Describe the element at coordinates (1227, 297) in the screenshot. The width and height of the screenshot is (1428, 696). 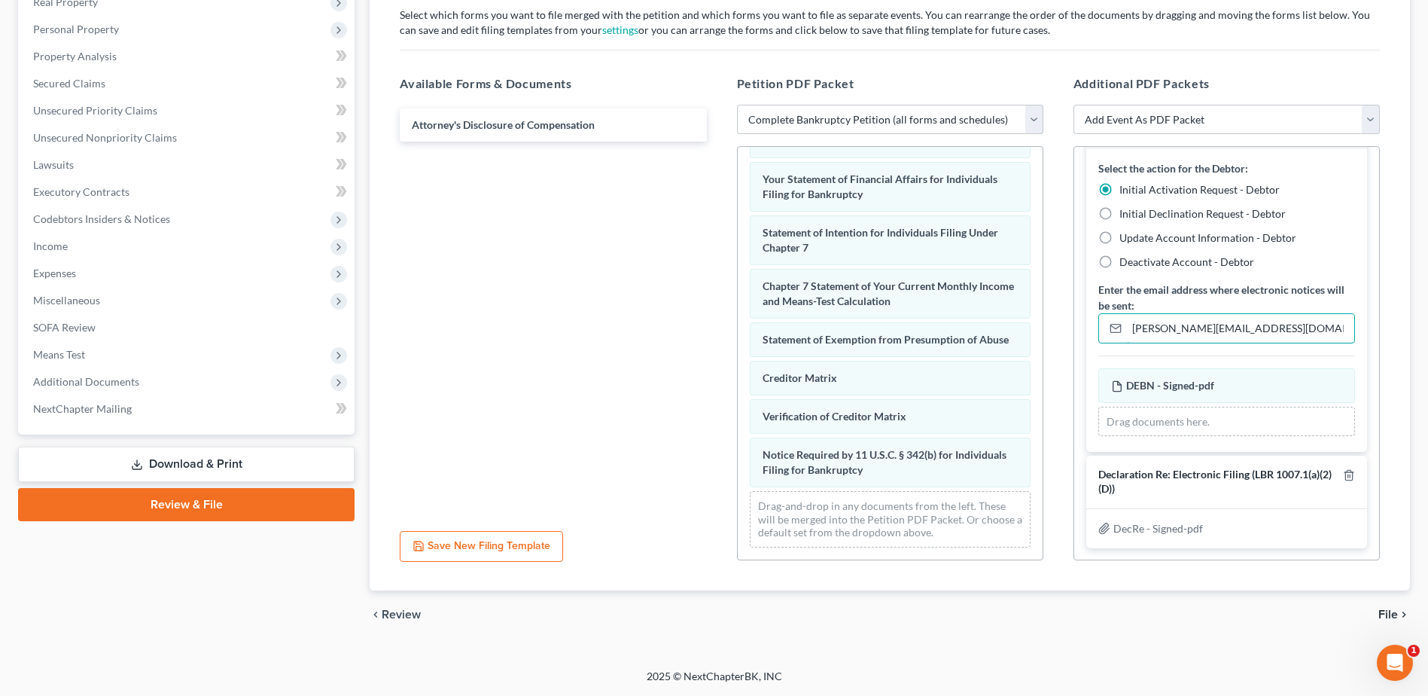
I see `label: Enter the email address where electronic notices will be sent:` at that location.